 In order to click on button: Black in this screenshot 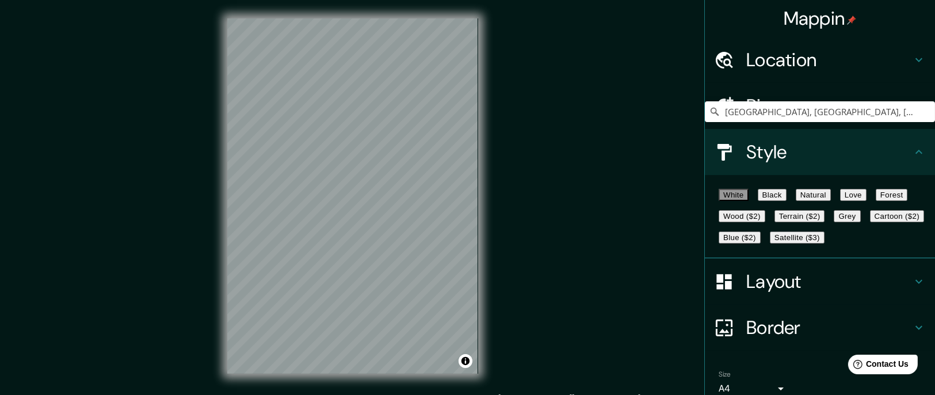, I will do `click(772, 194)`.